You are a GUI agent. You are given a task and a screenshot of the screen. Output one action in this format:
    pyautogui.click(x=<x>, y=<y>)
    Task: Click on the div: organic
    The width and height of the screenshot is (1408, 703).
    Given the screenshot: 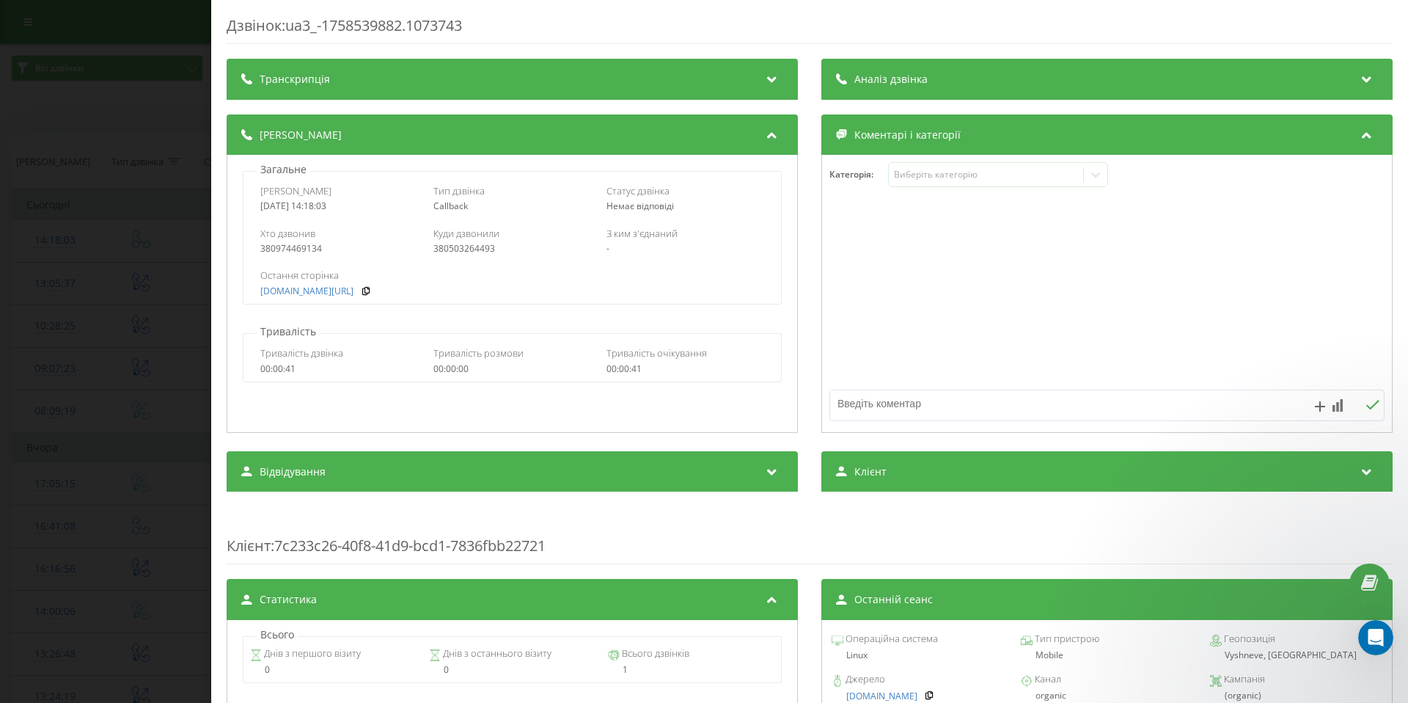 What is the action you would take?
    pyautogui.click(x=1107, y=695)
    